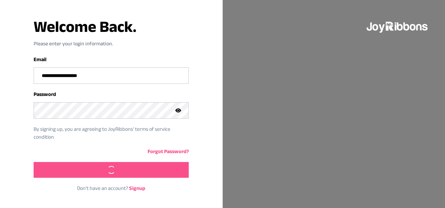  Describe the element at coordinates (45, 94) in the screenshot. I see `label: Password` at that location.